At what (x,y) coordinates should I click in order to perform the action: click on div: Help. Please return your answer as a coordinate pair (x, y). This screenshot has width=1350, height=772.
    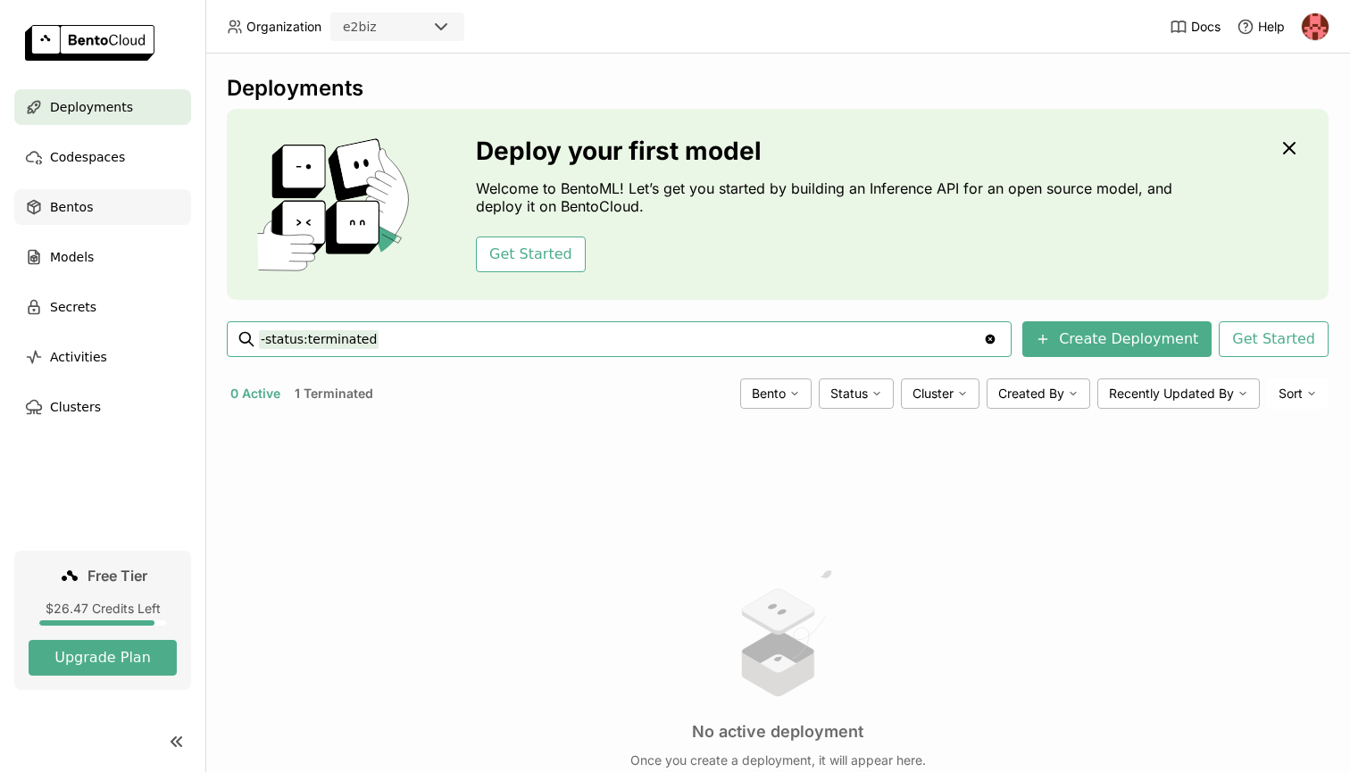
    Looking at the image, I should click on (1261, 27).